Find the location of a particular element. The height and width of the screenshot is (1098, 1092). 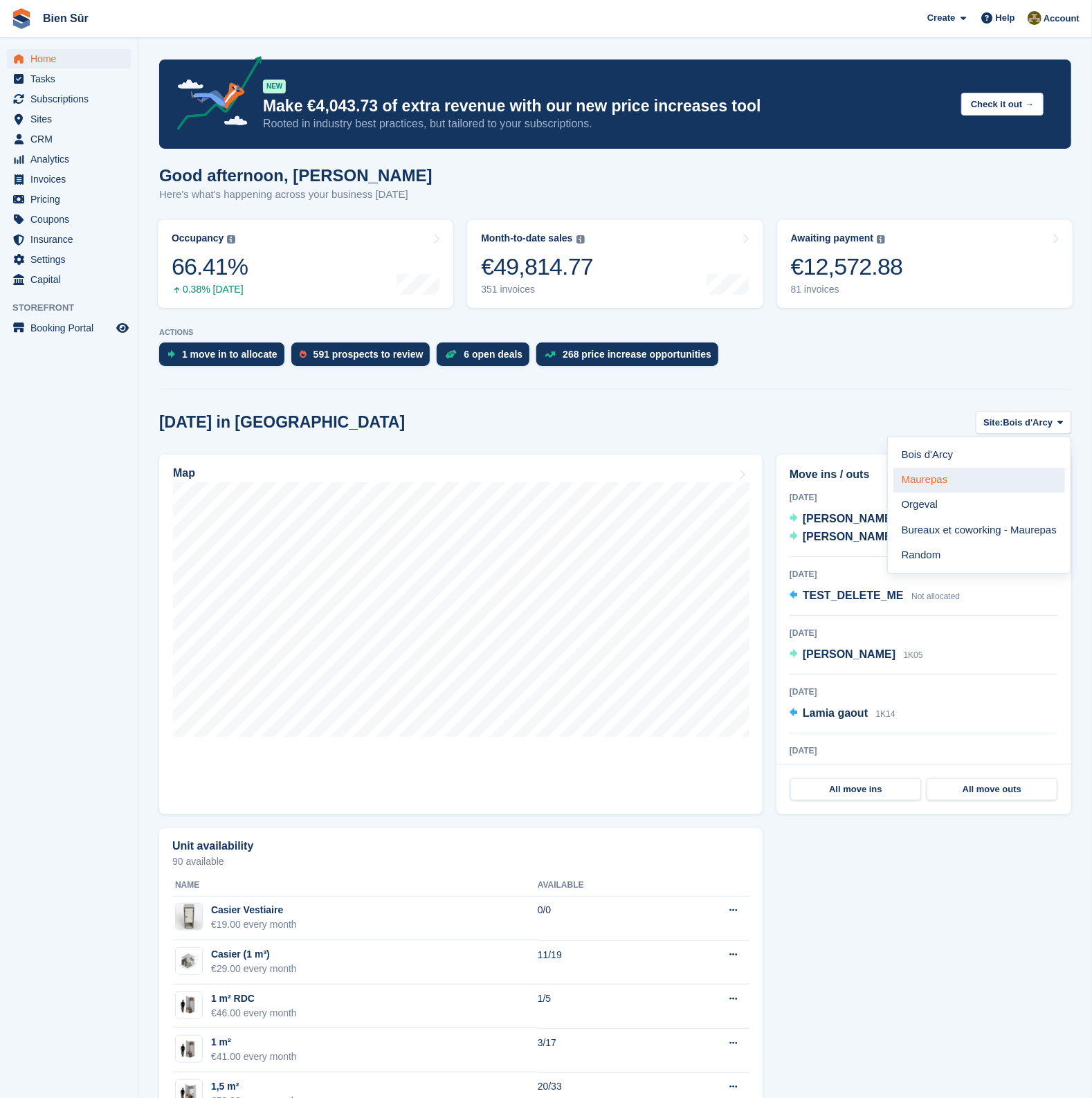

a: Lamia gaout 1K14 is located at coordinates (842, 714).